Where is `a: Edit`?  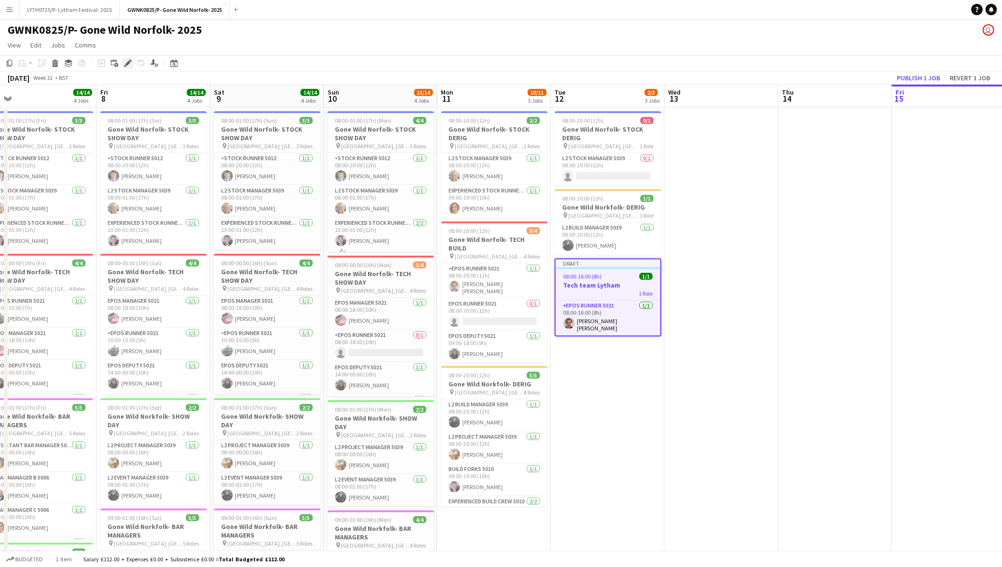
a: Edit is located at coordinates (36, 45).